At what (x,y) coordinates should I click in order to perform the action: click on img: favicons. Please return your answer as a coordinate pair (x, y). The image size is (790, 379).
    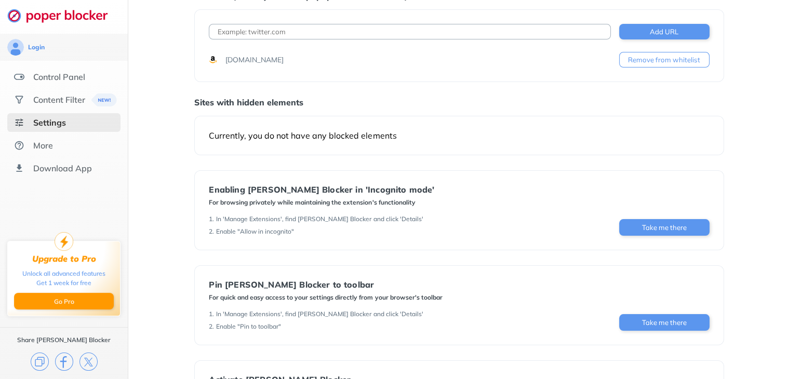
    Looking at the image, I should click on (213, 60).